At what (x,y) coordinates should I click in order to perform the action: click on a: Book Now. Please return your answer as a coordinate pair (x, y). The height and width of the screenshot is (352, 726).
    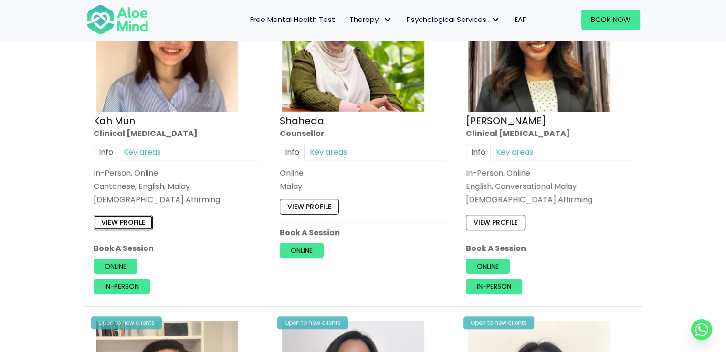
    Looking at the image, I should click on (610, 20).